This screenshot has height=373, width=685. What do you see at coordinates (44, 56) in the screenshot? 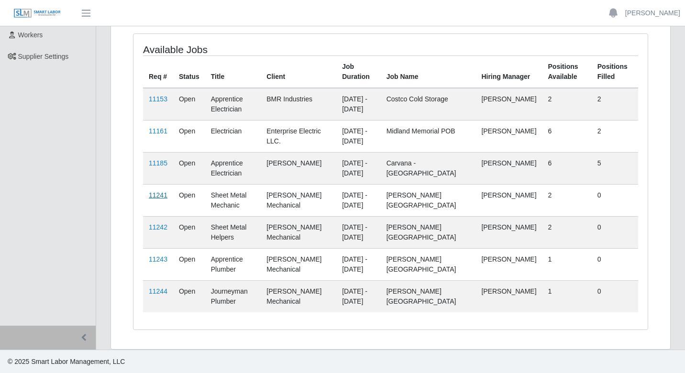
I see `span: Supplier Settings` at bounding box center [44, 56].